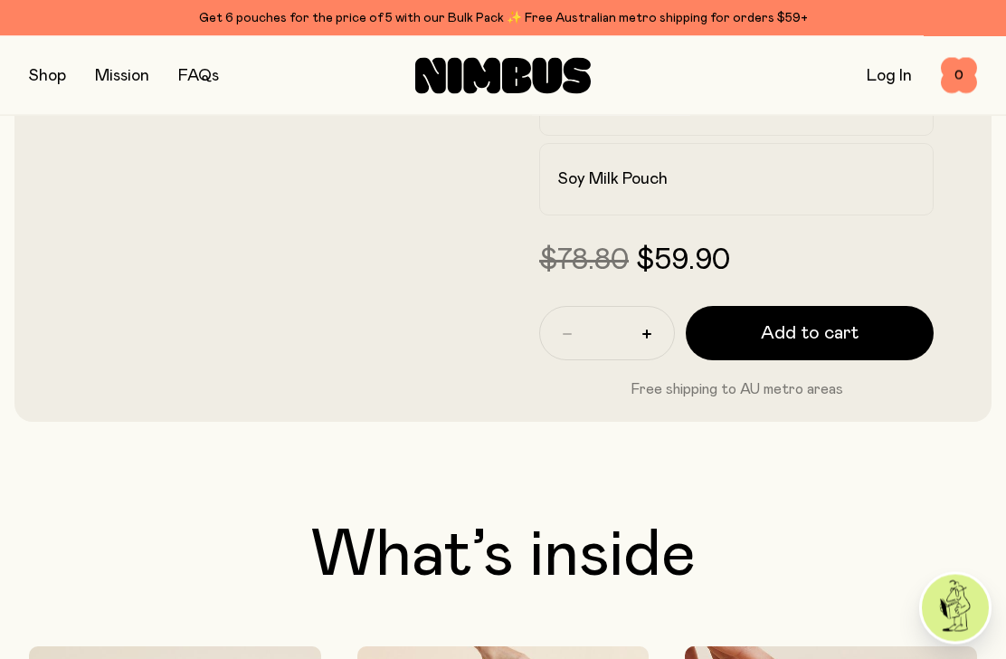 The height and width of the screenshot is (659, 1006). Describe the element at coordinates (122, 76) in the screenshot. I see `a: Mission` at that location.